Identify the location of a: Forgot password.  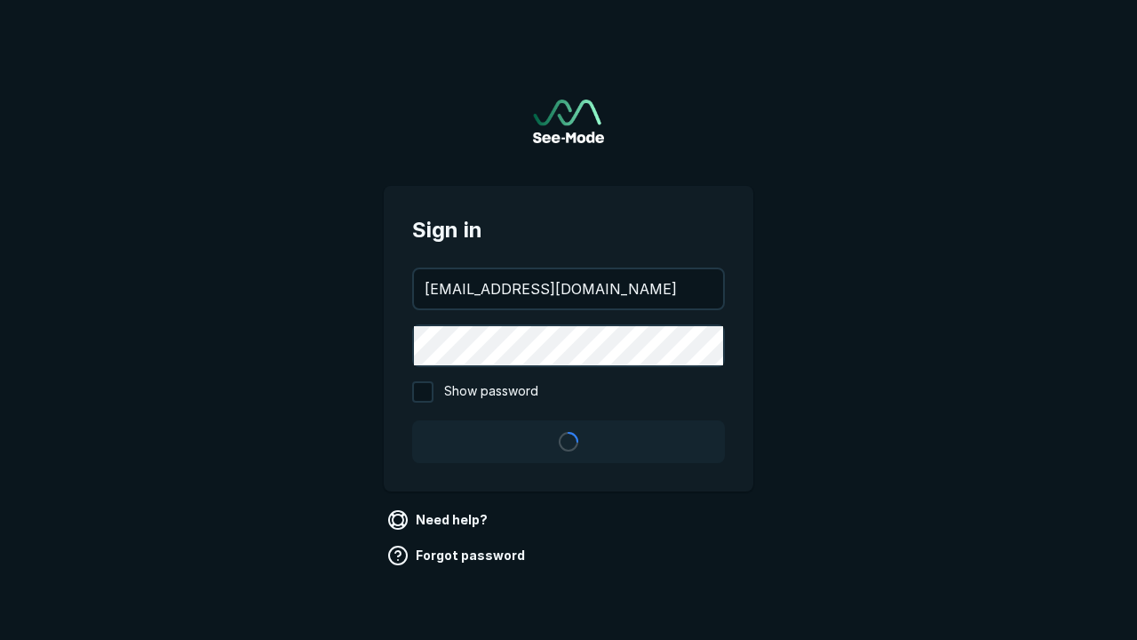
(458, 555).